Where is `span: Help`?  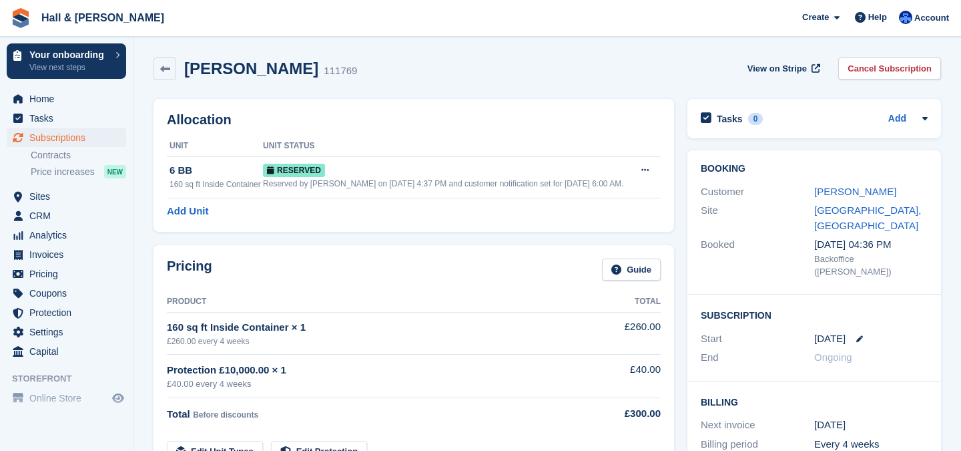 span: Help is located at coordinates (878, 17).